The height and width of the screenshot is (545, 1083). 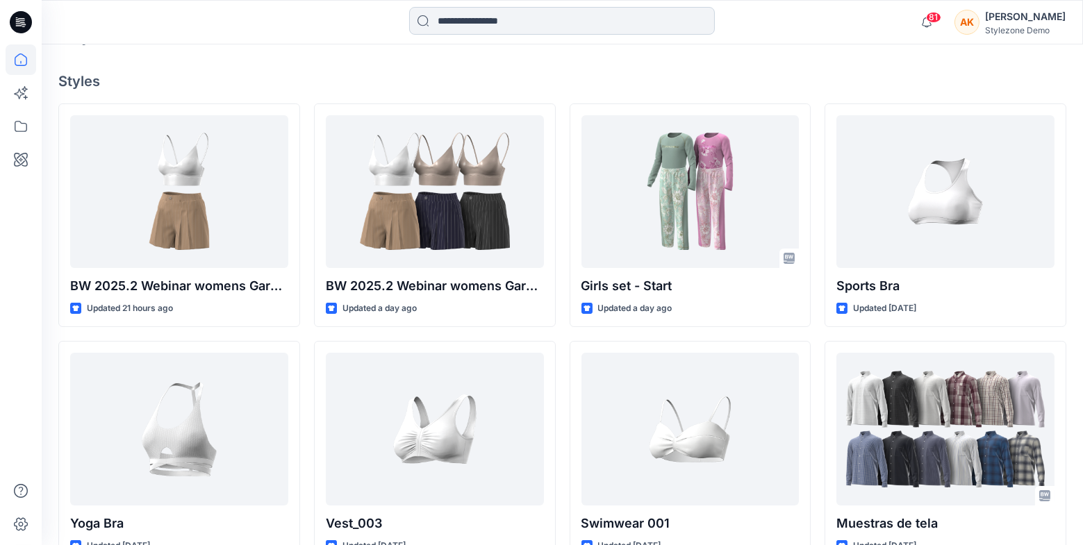 I want to click on p: Updated 21 hours ago, so click(x=130, y=308).